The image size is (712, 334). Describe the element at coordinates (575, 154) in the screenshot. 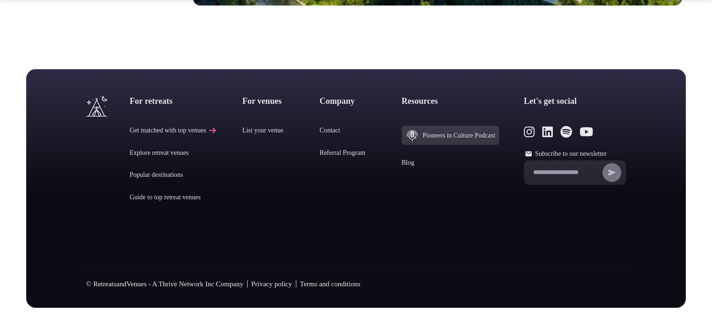

I see `label: Subscribe to our newsletter` at that location.